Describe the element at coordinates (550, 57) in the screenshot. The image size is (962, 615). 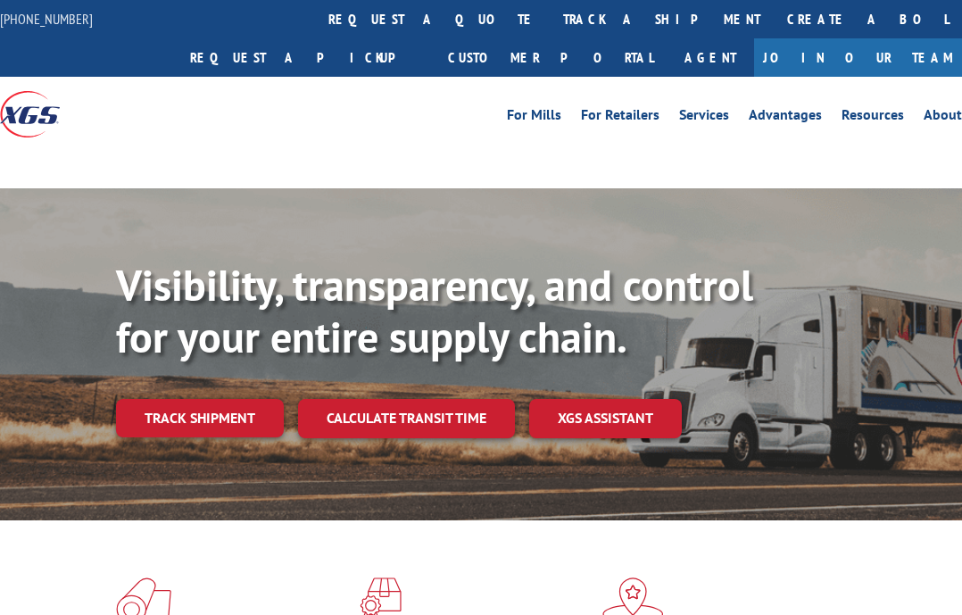
I see `a: Customer Portal` at that location.